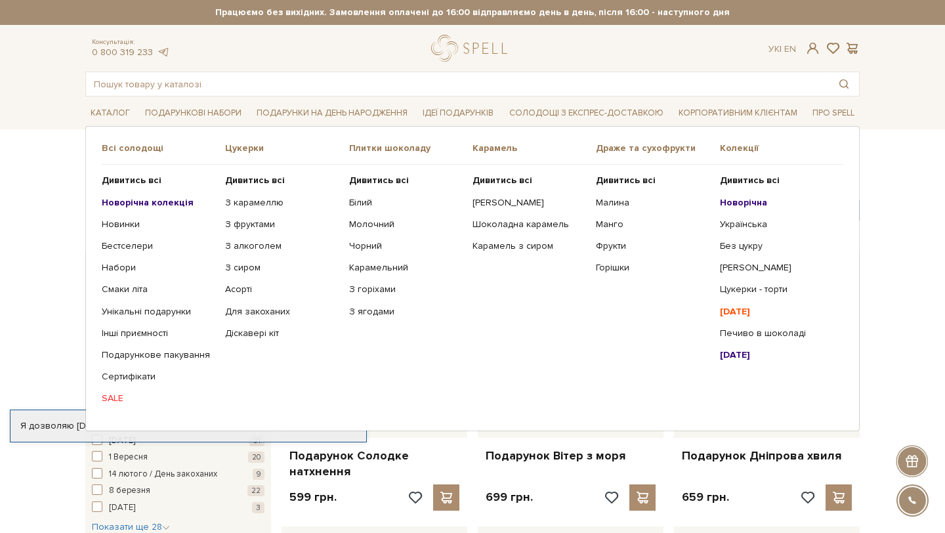  Describe the element at coordinates (163, 52) in the screenshot. I see `a: telegram` at that location.